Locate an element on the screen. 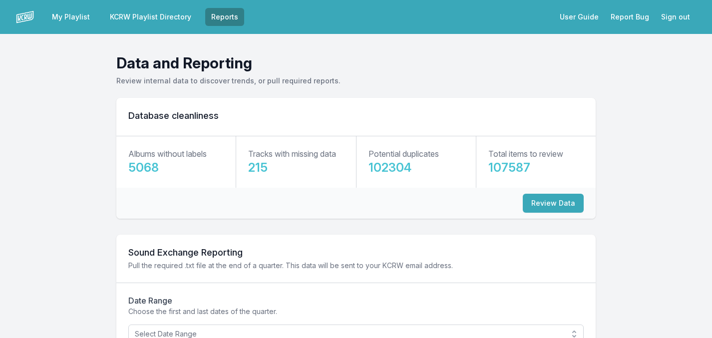  p: Total items to review is located at coordinates (525, 154).